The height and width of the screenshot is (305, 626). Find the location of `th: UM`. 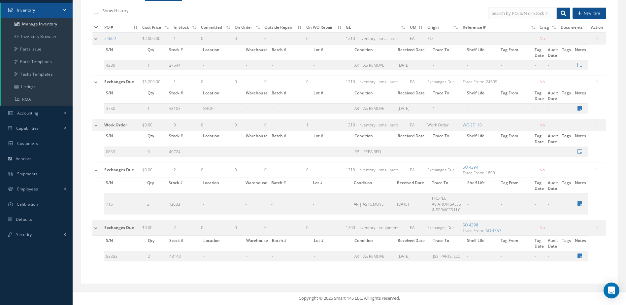

th: UM is located at coordinates (416, 27).